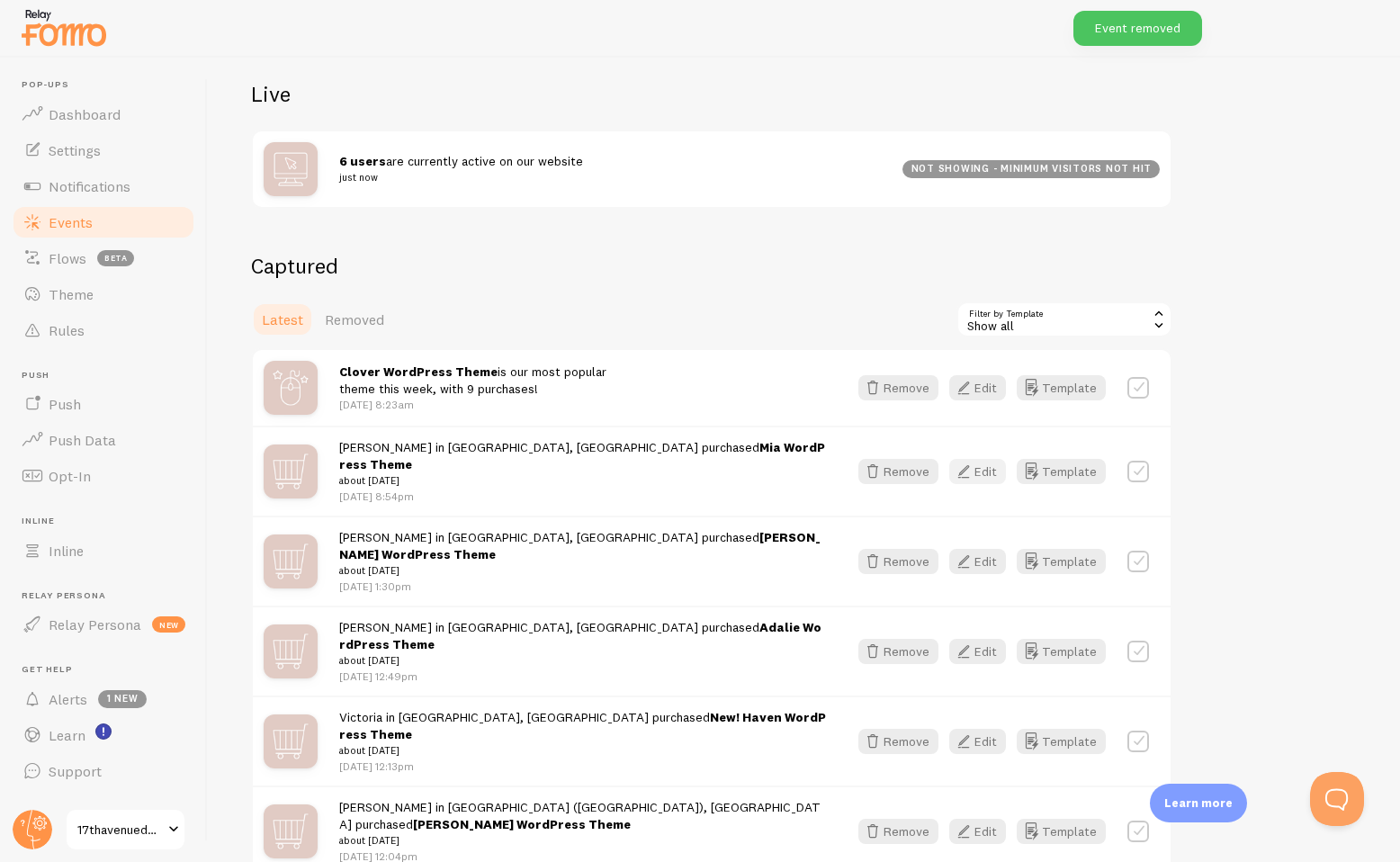 Image resolution: width=1400 pixels, height=862 pixels. Describe the element at coordinates (109, 85) in the screenshot. I see `span: Pop-ups` at that location.